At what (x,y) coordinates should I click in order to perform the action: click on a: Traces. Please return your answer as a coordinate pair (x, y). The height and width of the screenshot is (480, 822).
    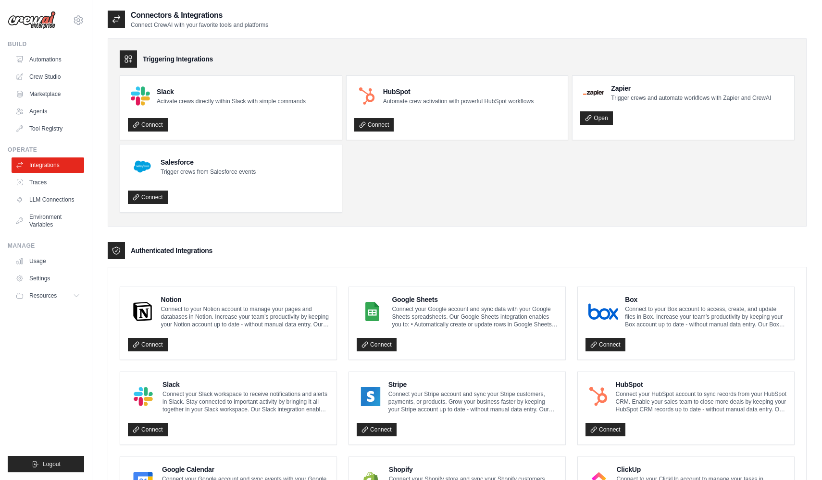
    Looking at the image, I should click on (48, 183).